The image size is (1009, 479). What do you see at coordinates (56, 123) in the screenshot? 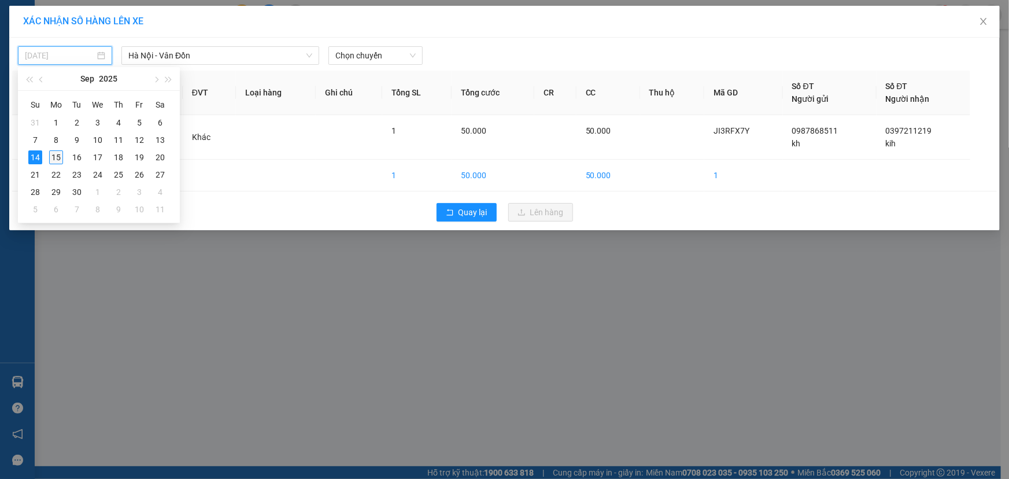
I see `td: 2025-09-01` at bounding box center [56, 123].